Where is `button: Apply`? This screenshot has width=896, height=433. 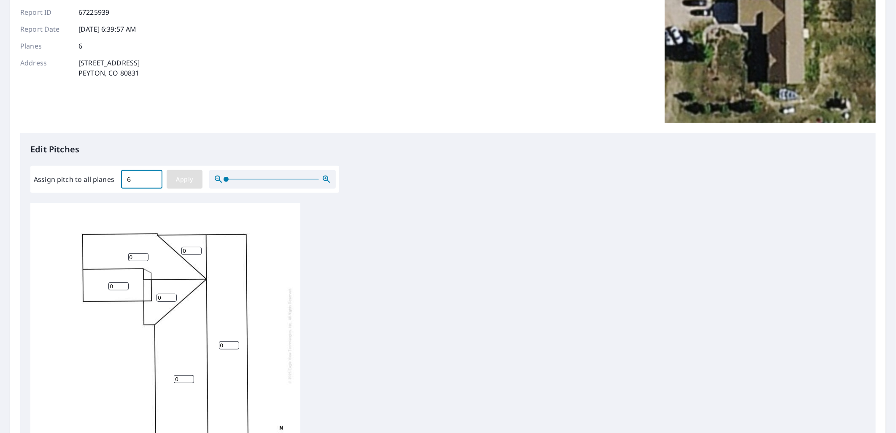
button: Apply is located at coordinates (184, 179).